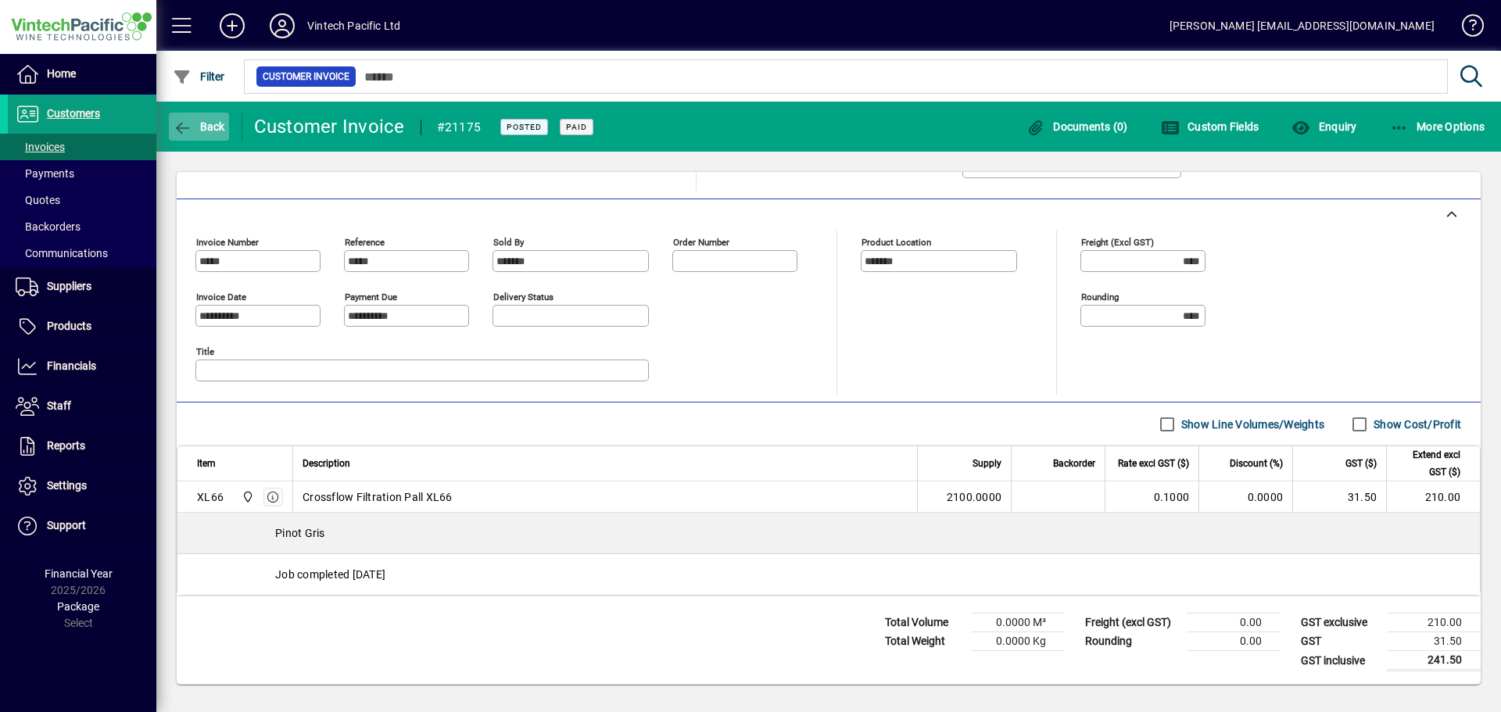 The image size is (1501, 712). Describe the element at coordinates (45, 174) in the screenshot. I see `span: Payments` at that location.